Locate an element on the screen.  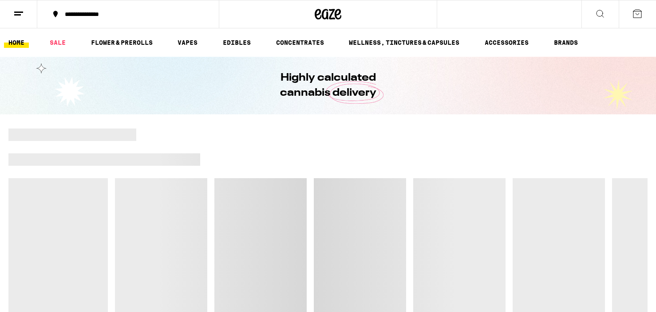
a: FLOWER & PREROLLS is located at coordinates (122, 43).